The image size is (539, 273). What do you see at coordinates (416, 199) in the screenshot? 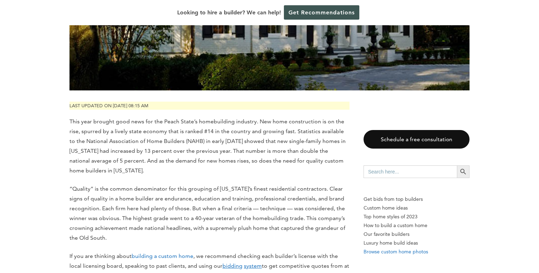
I see `p: Get bids from top builders` at bounding box center [416, 199].